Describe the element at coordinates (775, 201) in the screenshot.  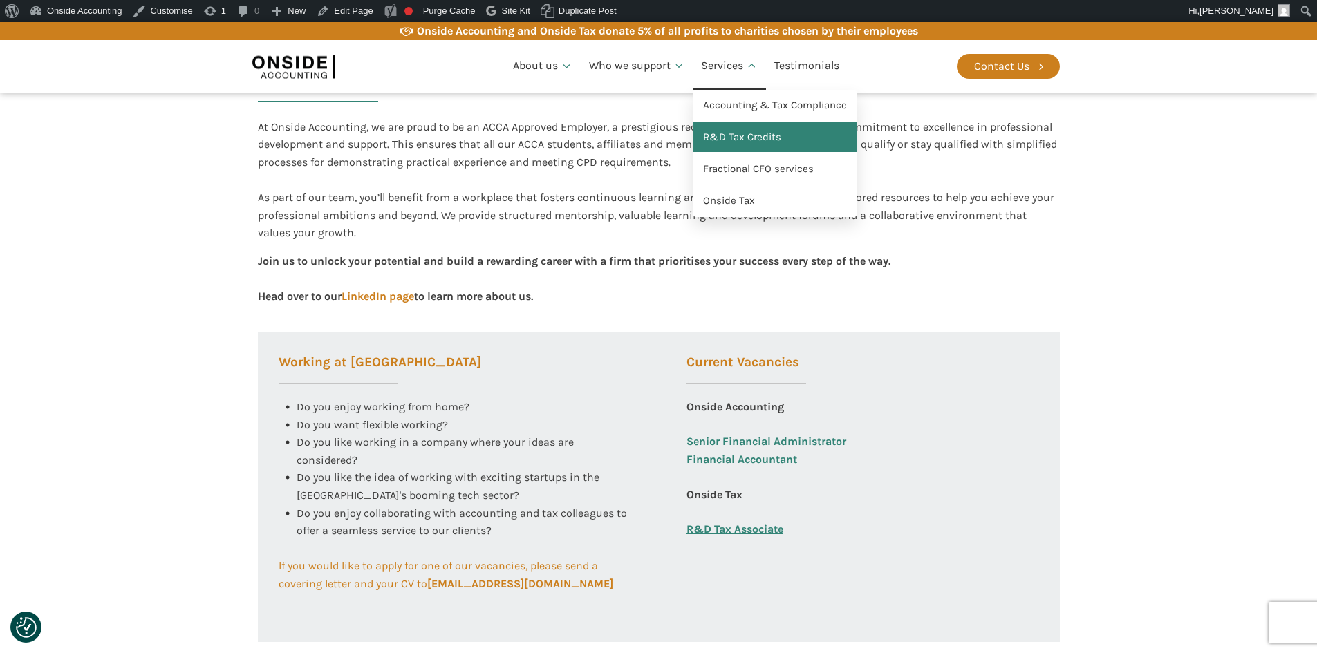
I see `a: Onside Tax` at that location.